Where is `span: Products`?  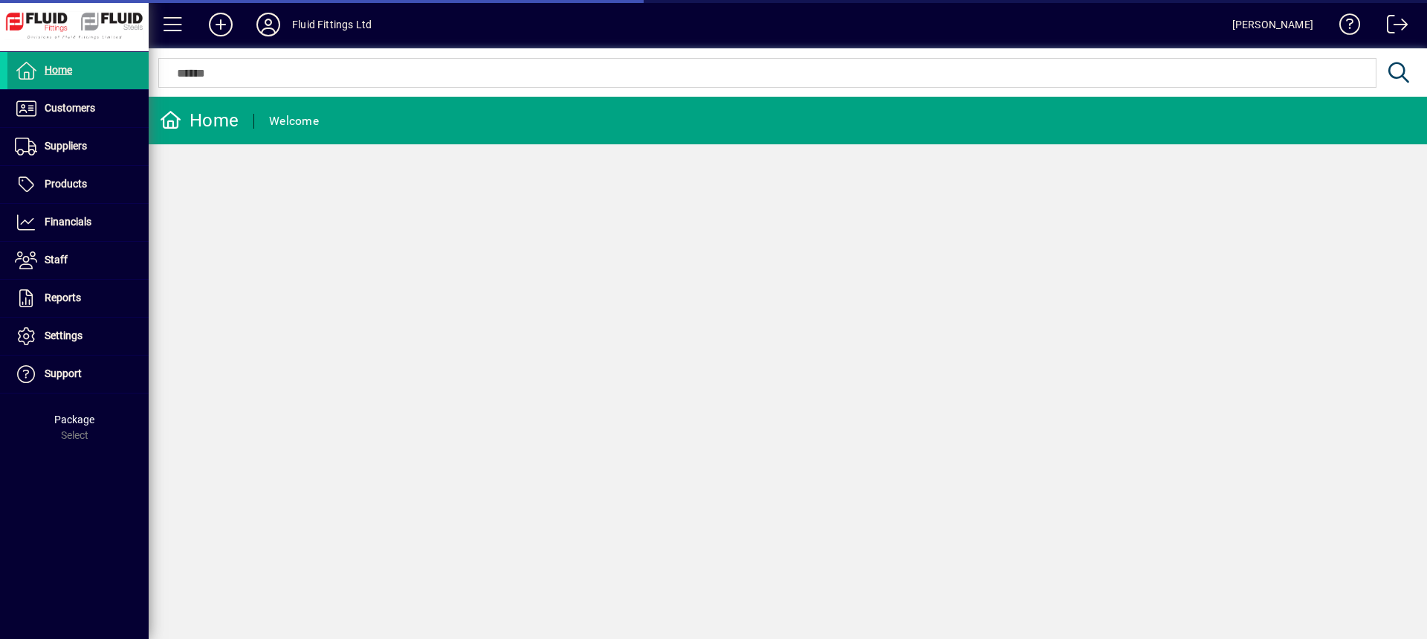
span: Products is located at coordinates (65, 184).